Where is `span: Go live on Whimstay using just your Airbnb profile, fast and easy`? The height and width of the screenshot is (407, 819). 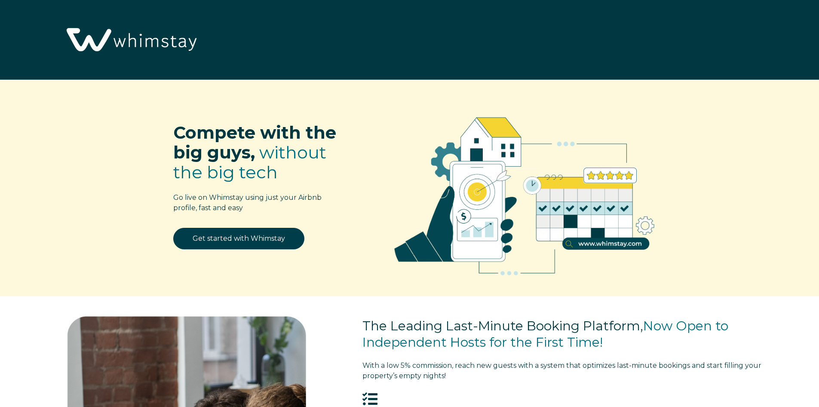 span: Go live on Whimstay using just your Airbnb profile, fast and easy is located at coordinates (247, 202).